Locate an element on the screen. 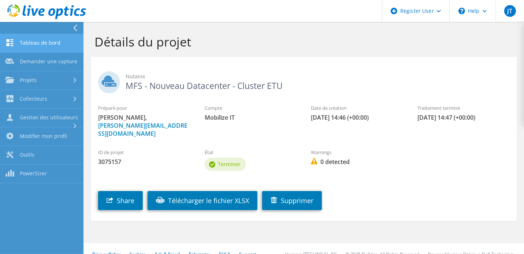 The image size is (524, 254). span: Mobilize IT is located at coordinates (251, 118).